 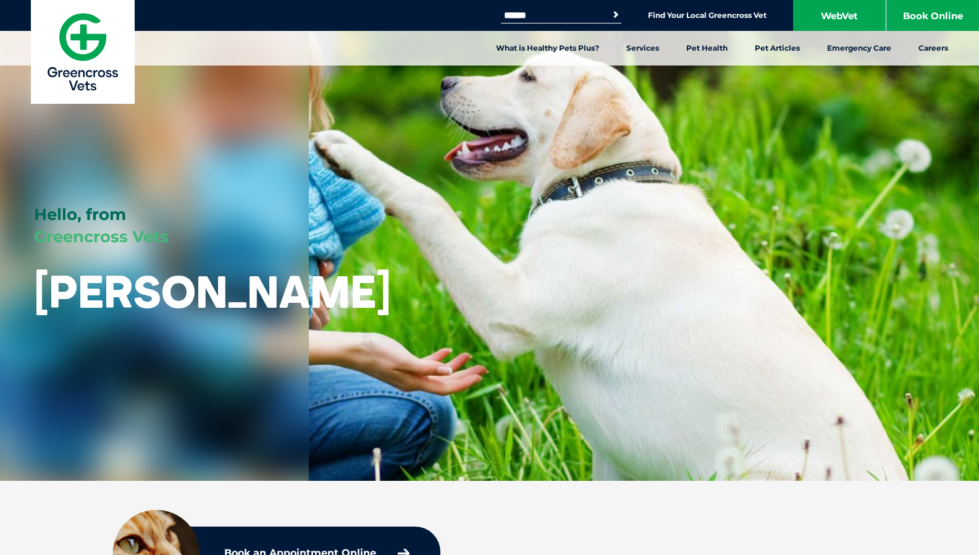 What do you see at coordinates (859, 48) in the screenshot?
I see `a: Emergency Care` at bounding box center [859, 48].